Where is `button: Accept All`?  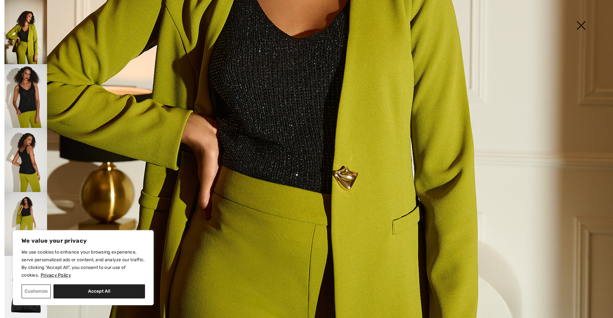
button: Accept All is located at coordinates (99, 291).